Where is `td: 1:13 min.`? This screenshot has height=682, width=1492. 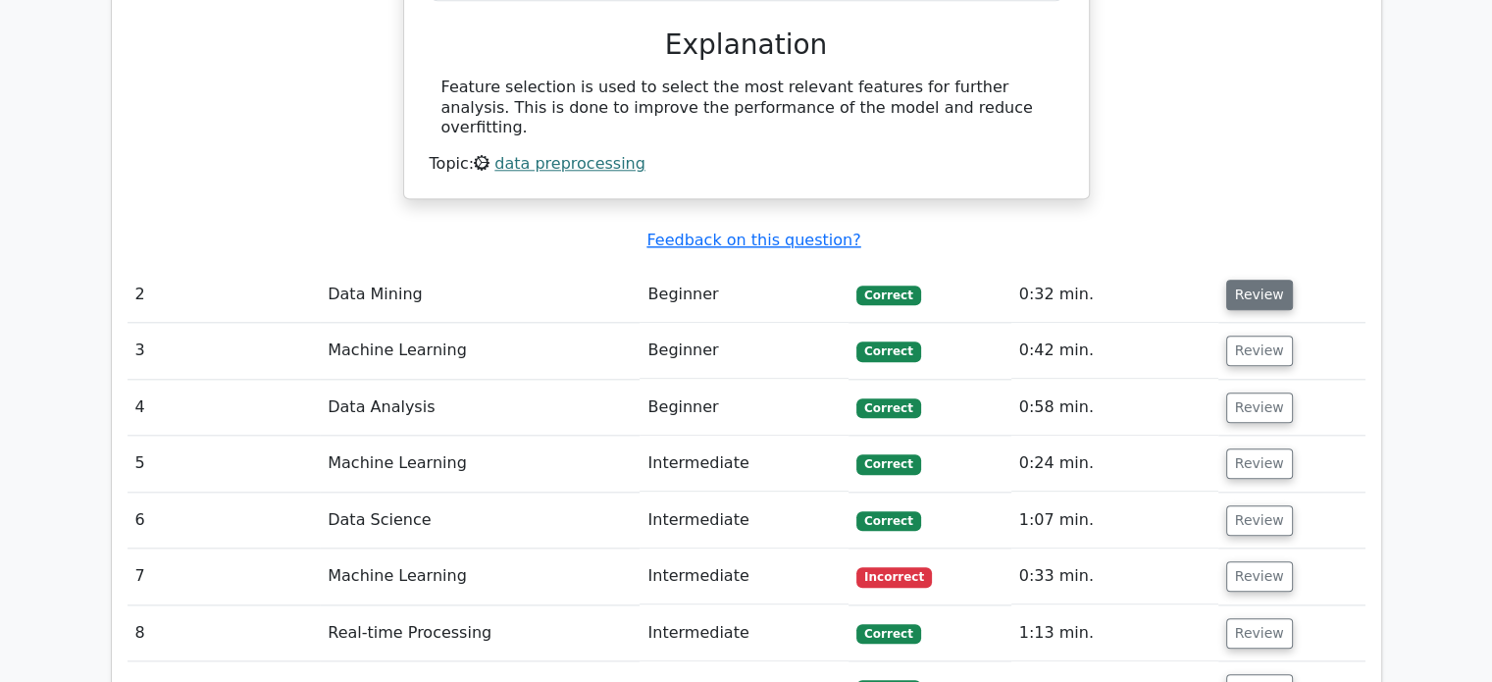
td: 1:13 min. is located at coordinates (1114, 633).